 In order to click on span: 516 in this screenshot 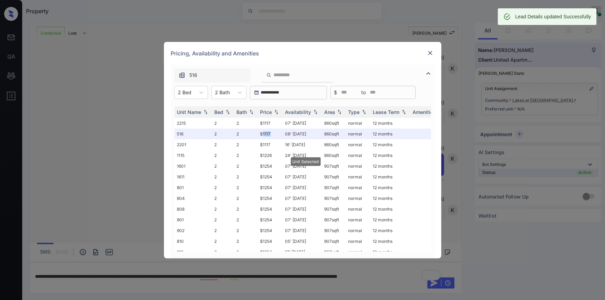, I will do `click(193, 75)`.